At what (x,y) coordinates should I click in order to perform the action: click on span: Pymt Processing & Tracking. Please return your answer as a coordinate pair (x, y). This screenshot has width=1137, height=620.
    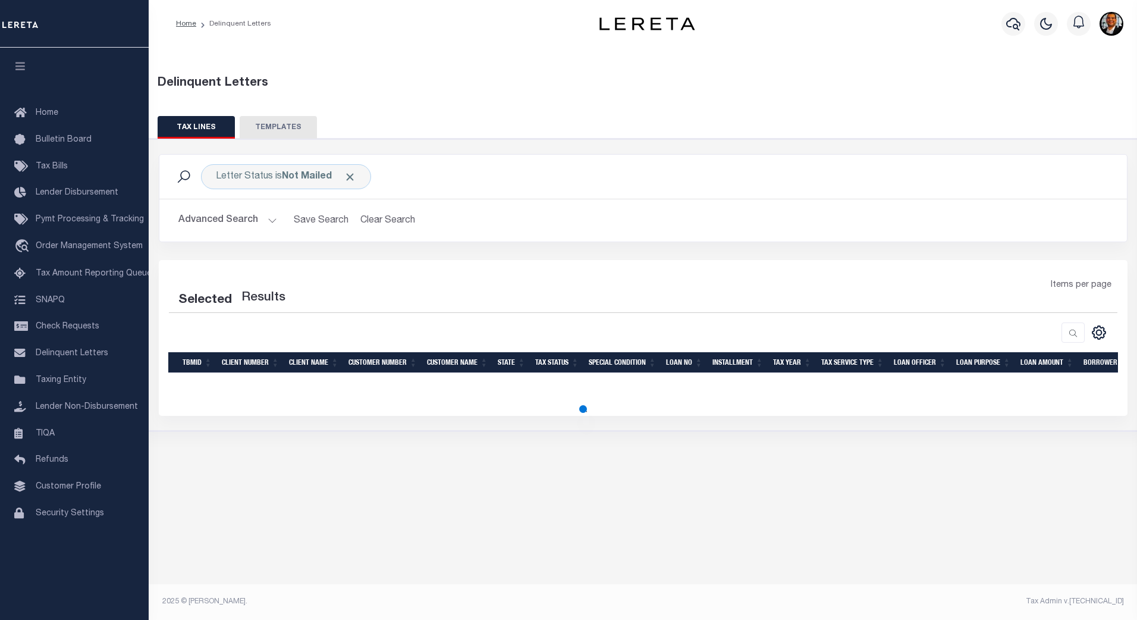
    Looking at the image, I should click on (90, 219).